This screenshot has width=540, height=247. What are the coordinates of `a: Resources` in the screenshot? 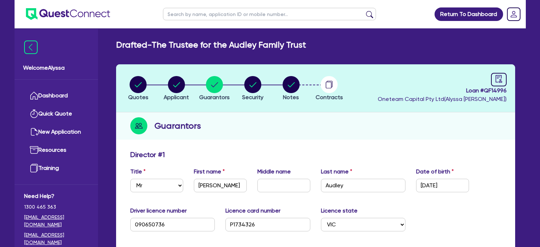 It's located at (56, 150).